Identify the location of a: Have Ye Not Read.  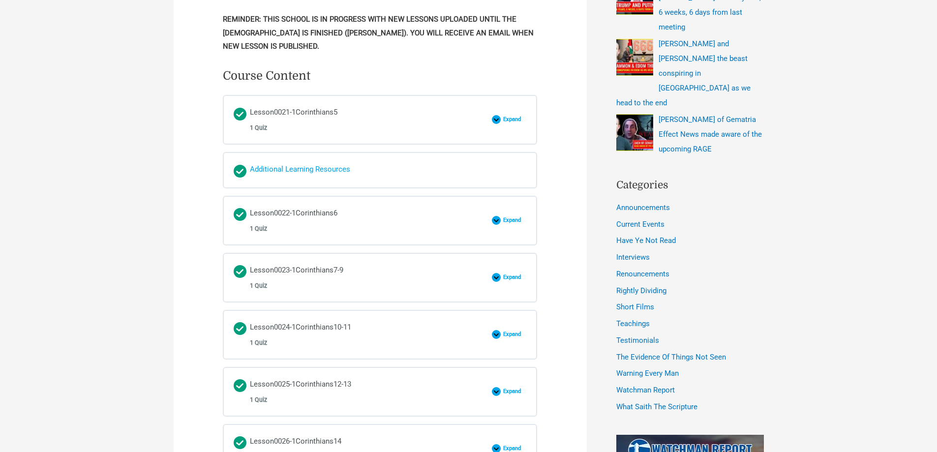
(646, 241).